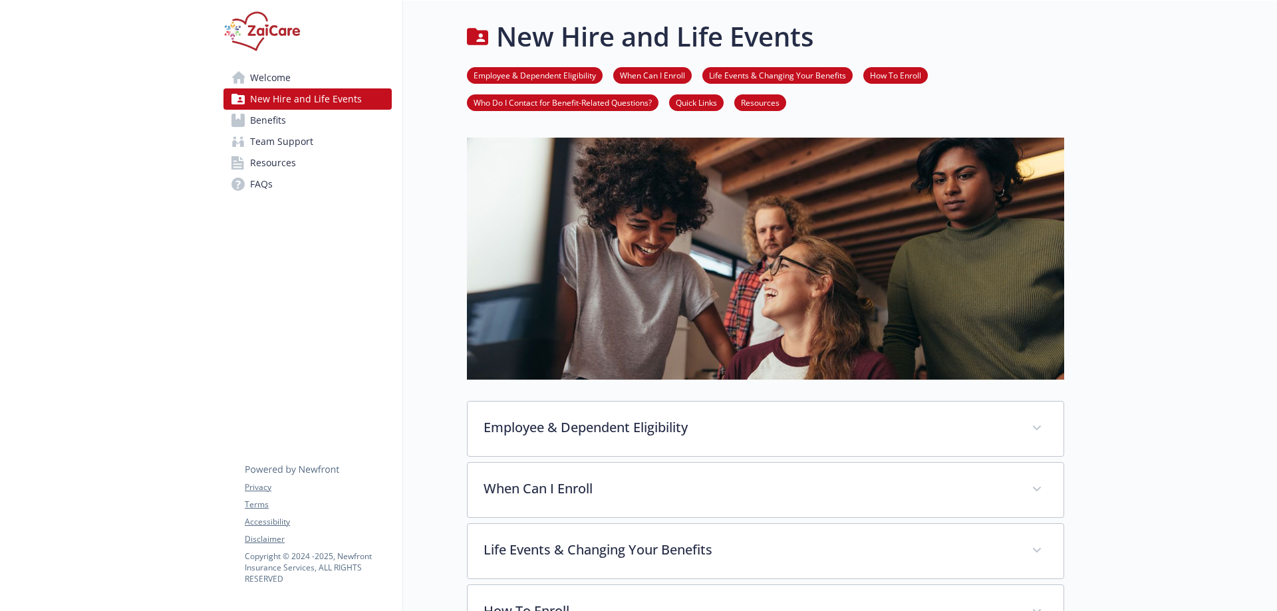  What do you see at coordinates (535, 74) in the screenshot?
I see `a: Employee & Dependent Eligibility` at bounding box center [535, 74].